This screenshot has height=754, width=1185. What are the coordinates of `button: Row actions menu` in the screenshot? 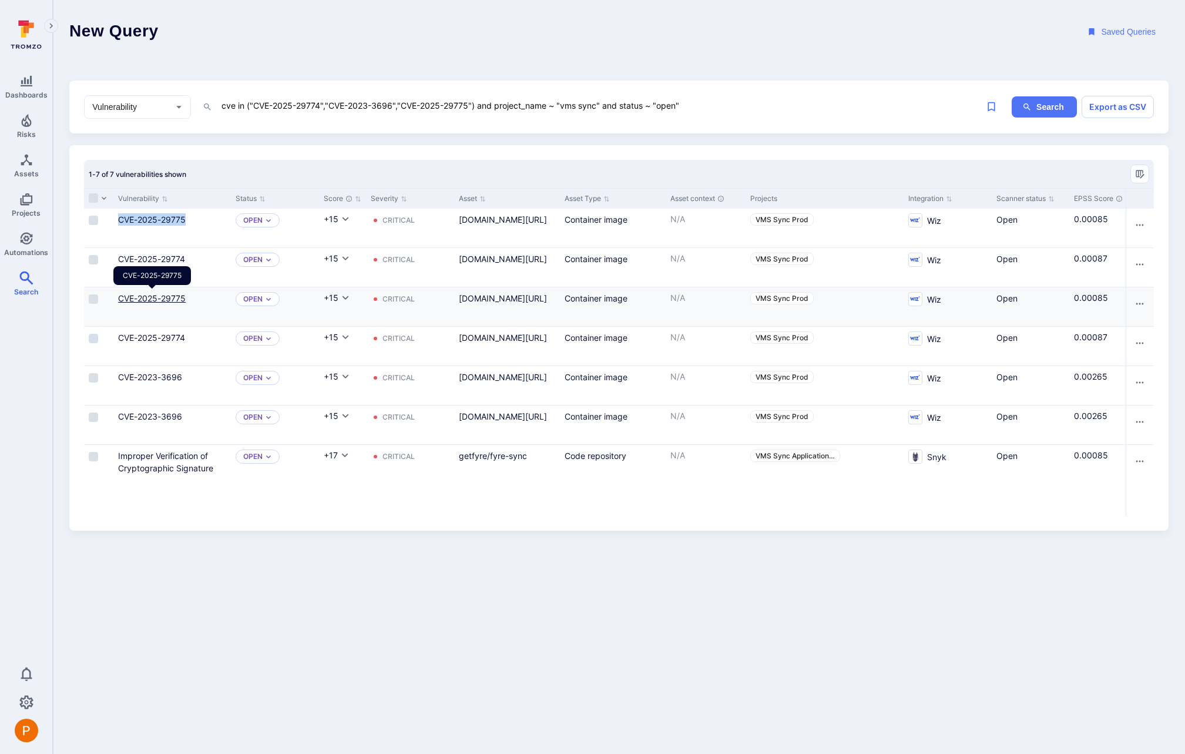 It's located at (1139, 343).